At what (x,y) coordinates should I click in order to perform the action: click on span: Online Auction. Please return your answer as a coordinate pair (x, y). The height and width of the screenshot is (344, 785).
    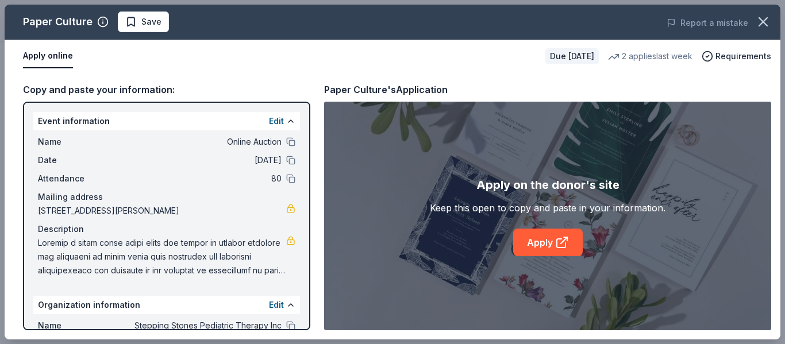
    Looking at the image, I should click on (198, 142).